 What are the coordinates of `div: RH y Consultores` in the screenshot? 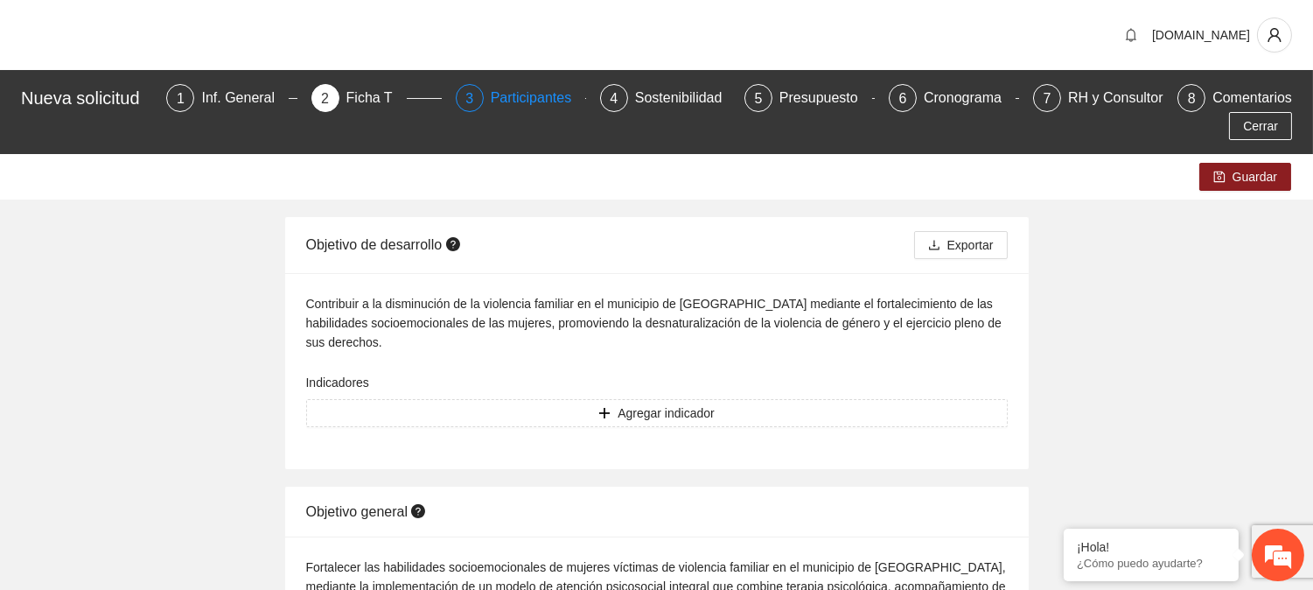 It's located at (1129, 98).